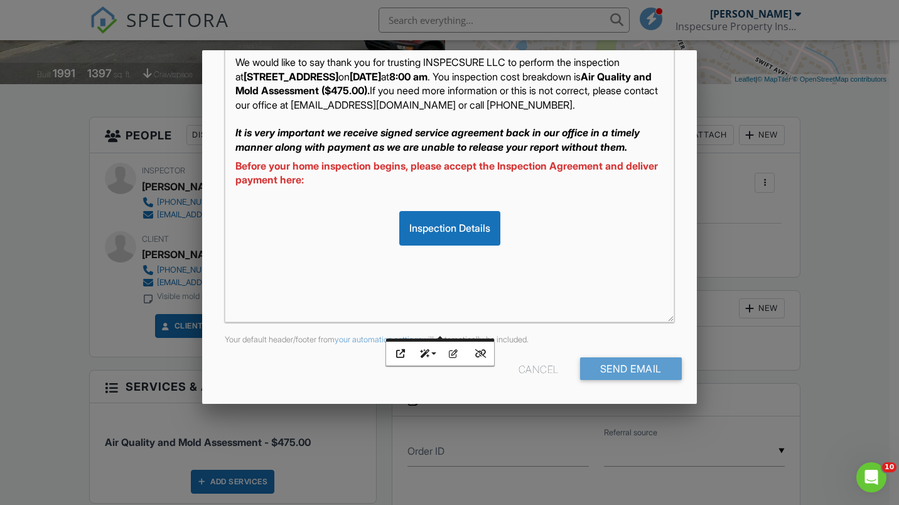  What do you see at coordinates (631, 369) in the screenshot?
I see `input: Send Email` at bounding box center [631, 369].